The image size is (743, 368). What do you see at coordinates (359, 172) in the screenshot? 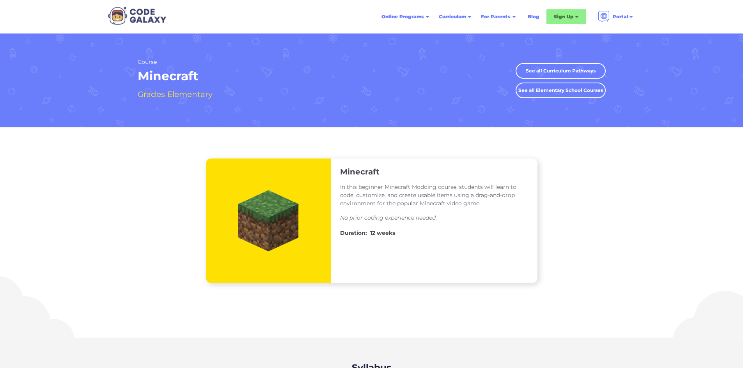
I see `h3: Minecraft` at bounding box center [359, 172].